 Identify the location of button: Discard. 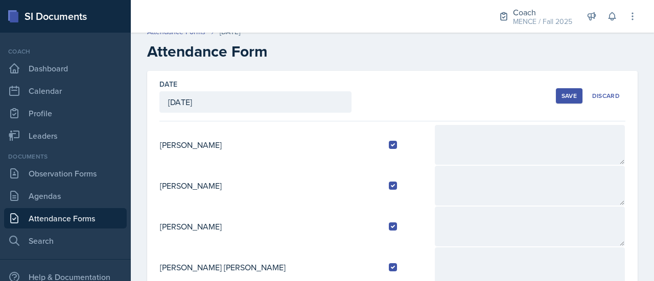
(606, 96).